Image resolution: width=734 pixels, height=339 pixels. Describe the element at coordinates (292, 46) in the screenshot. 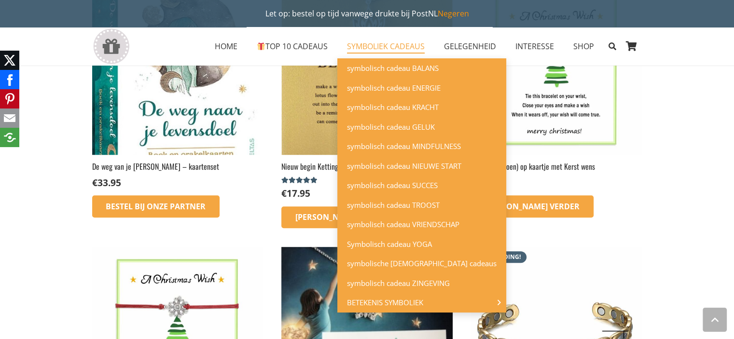

I see `a: 🎁TOP 10 CADEAUS🎁 TOP 10 CADEAUS Menu` at that location.